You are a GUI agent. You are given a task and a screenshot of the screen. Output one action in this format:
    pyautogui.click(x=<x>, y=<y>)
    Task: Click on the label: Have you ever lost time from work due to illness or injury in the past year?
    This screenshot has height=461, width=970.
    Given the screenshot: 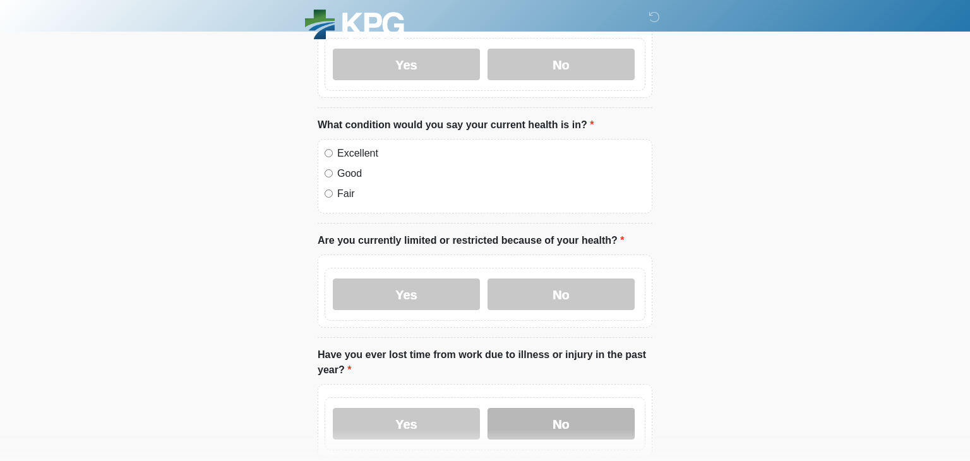 What is the action you would take?
    pyautogui.click(x=485, y=362)
    